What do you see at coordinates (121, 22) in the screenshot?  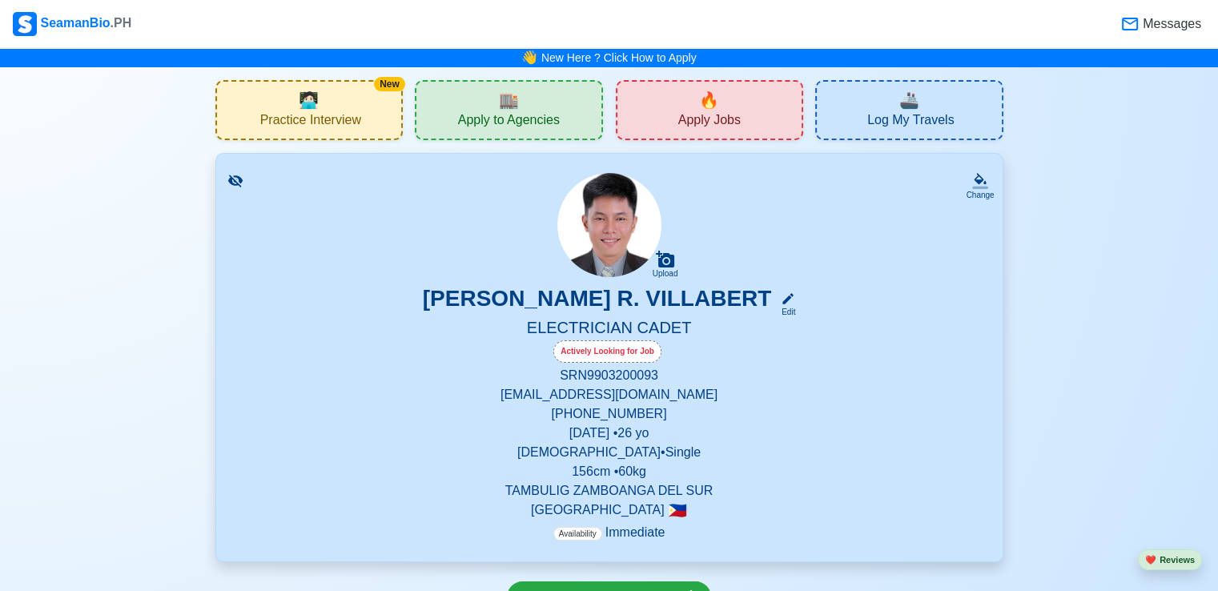 I see `span: .PH` at bounding box center [121, 22].